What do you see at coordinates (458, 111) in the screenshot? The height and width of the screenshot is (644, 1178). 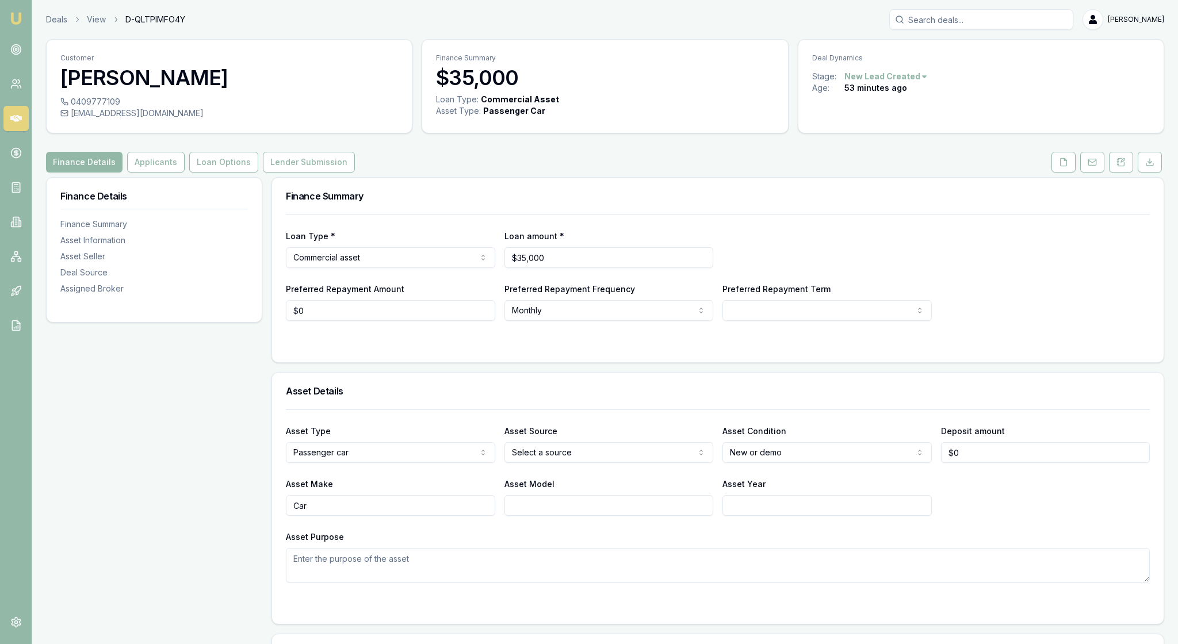 I see `div: Asset Type :` at bounding box center [458, 111].